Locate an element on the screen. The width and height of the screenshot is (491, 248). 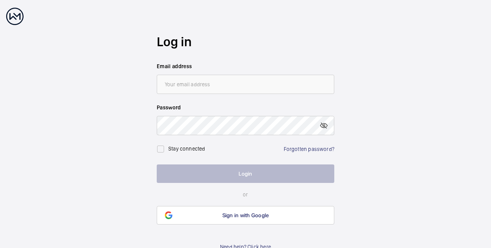
input: Your email address is located at coordinates (245, 84).